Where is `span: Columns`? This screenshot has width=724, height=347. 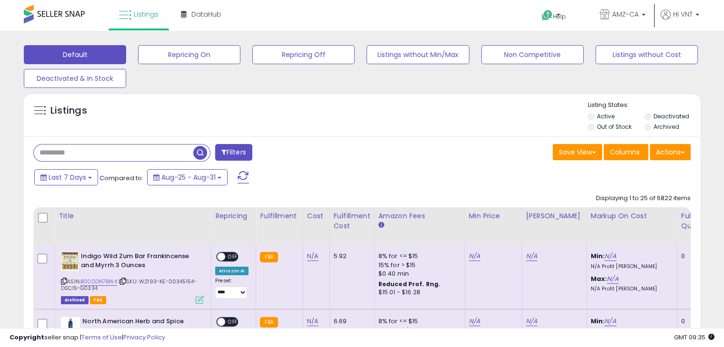 span: Columns is located at coordinates (624, 152).